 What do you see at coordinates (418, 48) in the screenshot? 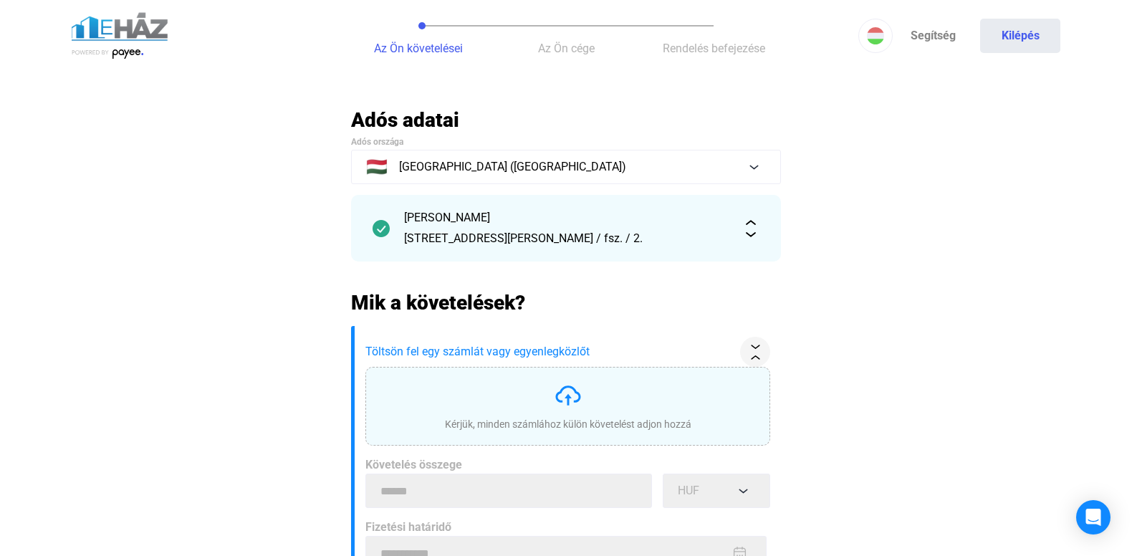
I see `span: Az Ön követelései` at bounding box center [418, 48].